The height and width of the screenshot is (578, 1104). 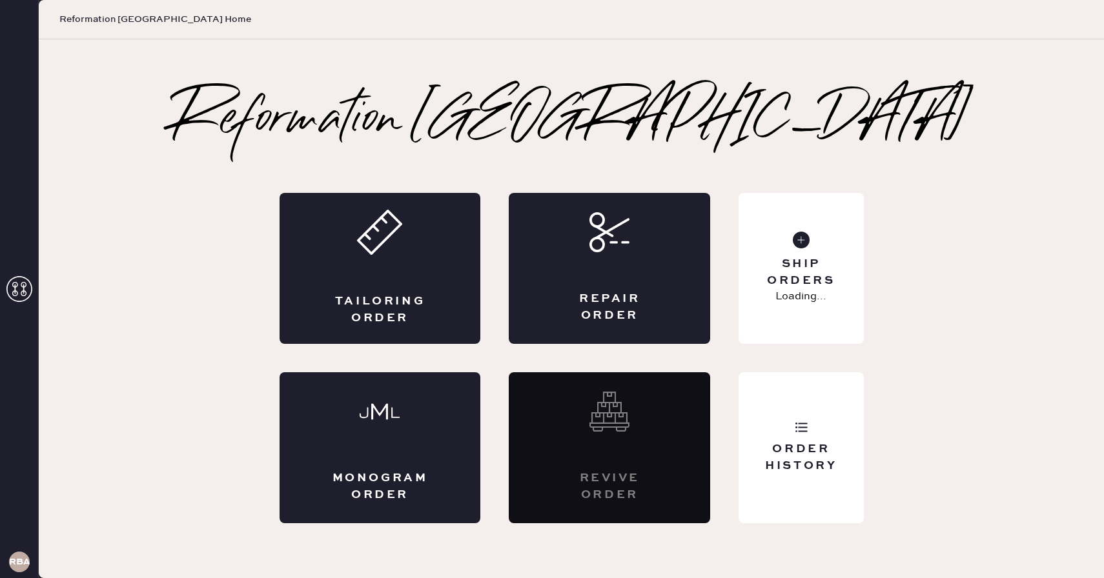 What do you see at coordinates (19, 562) in the screenshot?
I see `h3: RBA` at bounding box center [19, 562].